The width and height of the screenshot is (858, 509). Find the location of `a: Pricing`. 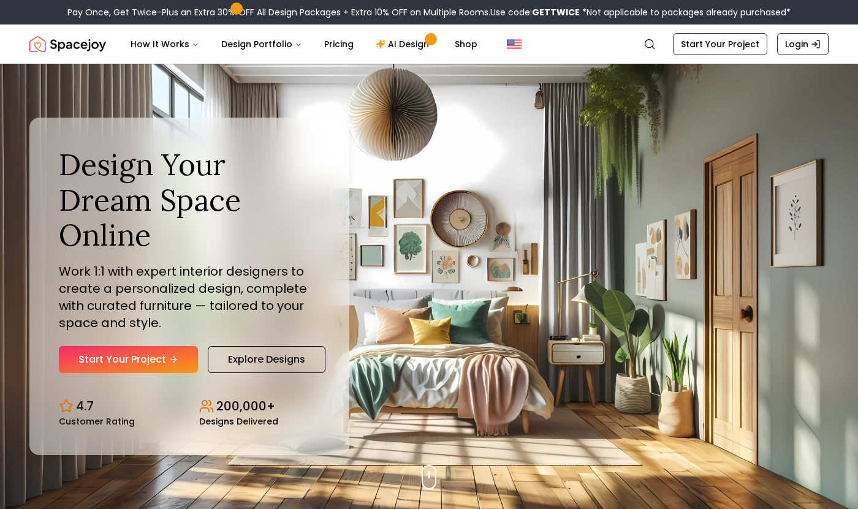

a: Pricing is located at coordinates (339, 44).